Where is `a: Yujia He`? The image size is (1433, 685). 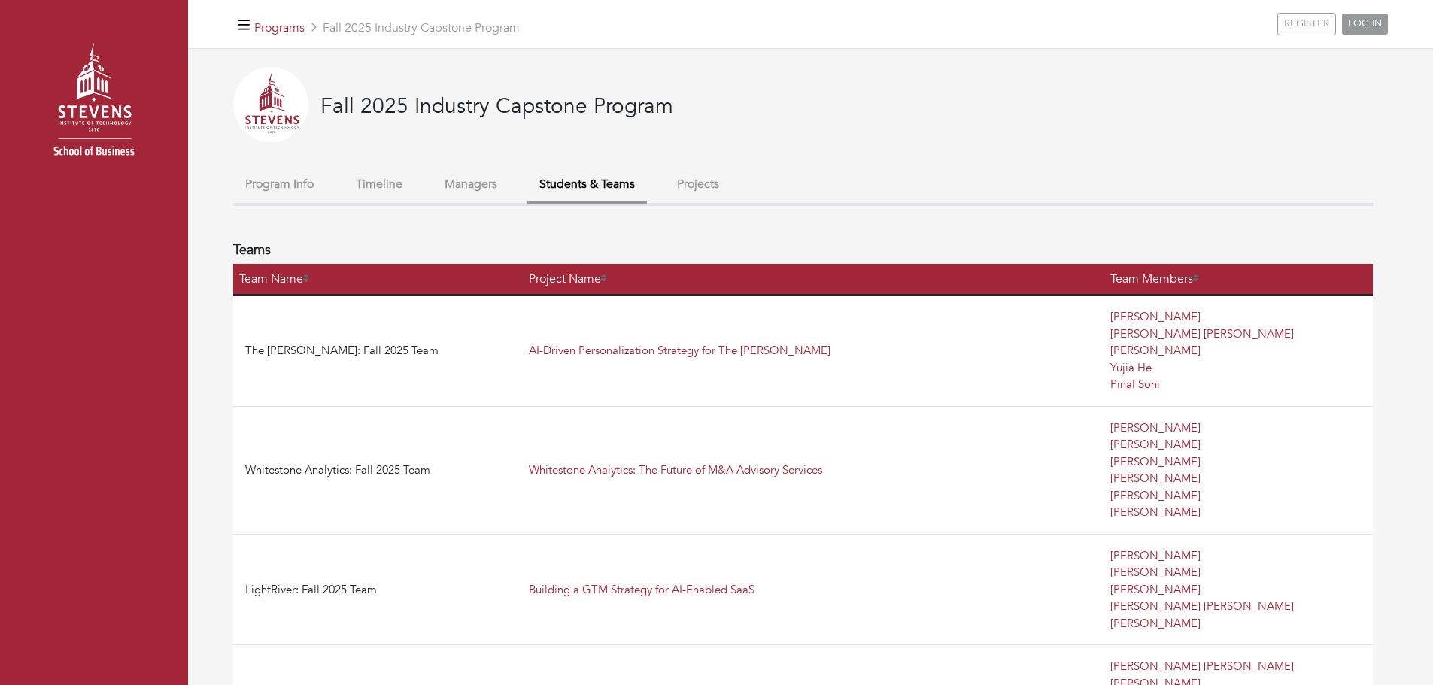 a: Yujia He is located at coordinates (1130, 368).